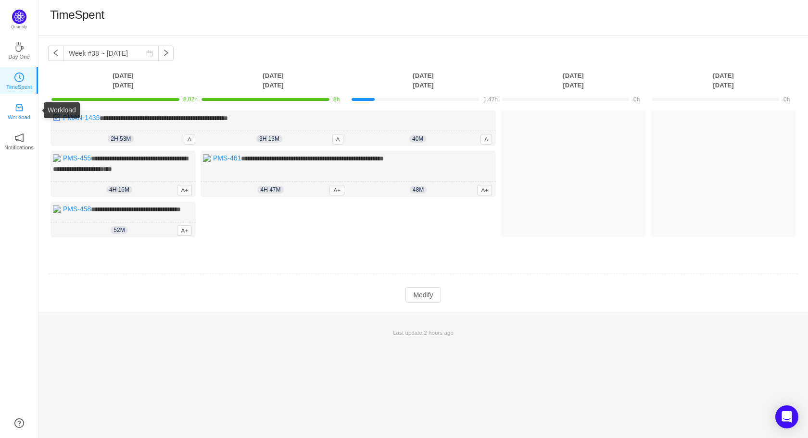 The image size is (808, 438). I want to click on a: PMAN-1439, so click(81, 118).